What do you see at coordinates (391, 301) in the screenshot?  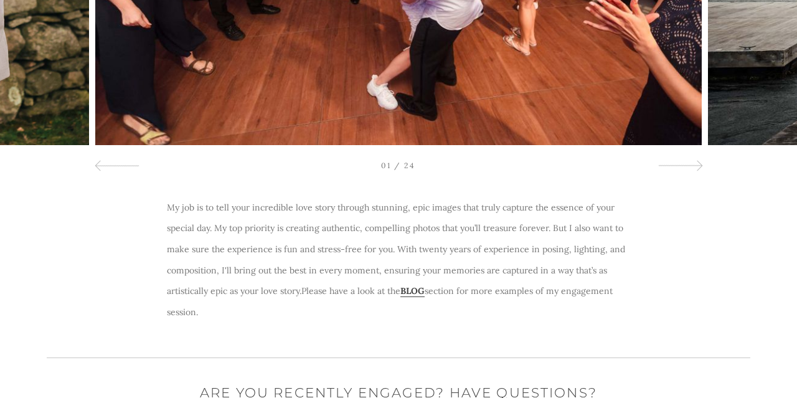 I see `span: section for more examples of my engagement session.` at bounding box center [391, 301].